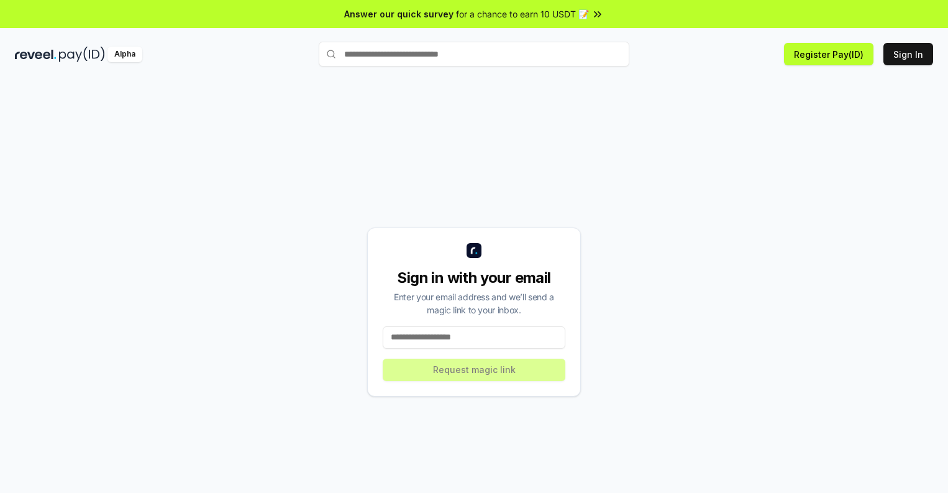 This screenshot has height=493, width=948. Describe the element at coordinates (125, 54) in the screenshot. I see `div: Alpha` at that location.